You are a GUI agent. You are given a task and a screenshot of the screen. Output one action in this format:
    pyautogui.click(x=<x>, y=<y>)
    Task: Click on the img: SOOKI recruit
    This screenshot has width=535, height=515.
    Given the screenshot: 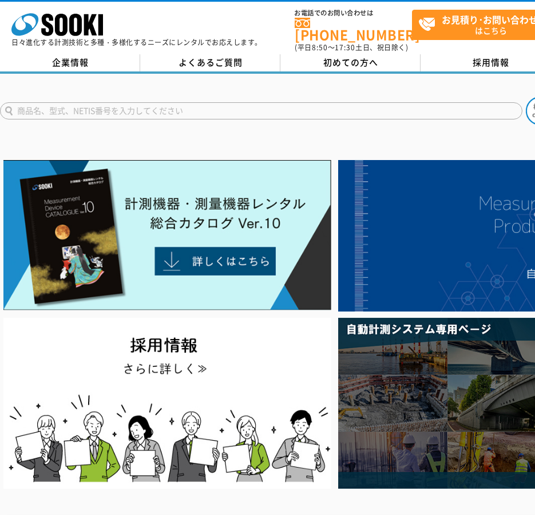 What is the action you would take?
    pyautogui.click(x=167, y=403)
    